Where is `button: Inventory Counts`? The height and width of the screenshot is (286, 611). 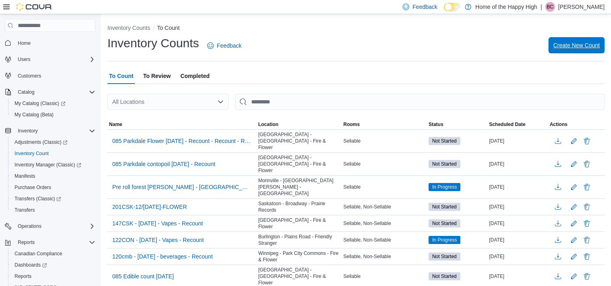 button: Inventory Counts is located at coordinates (129, 28).